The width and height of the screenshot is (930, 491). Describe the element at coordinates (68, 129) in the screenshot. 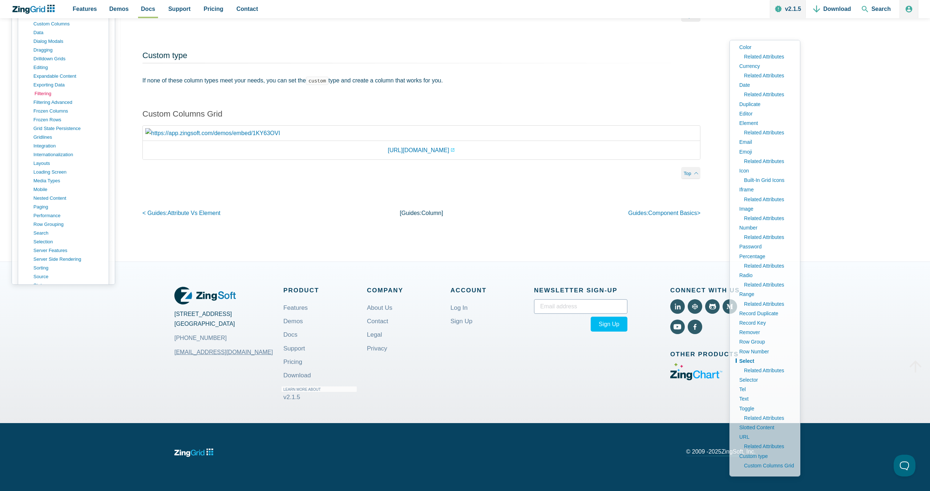

I see `a: grid state persistence` at that location.